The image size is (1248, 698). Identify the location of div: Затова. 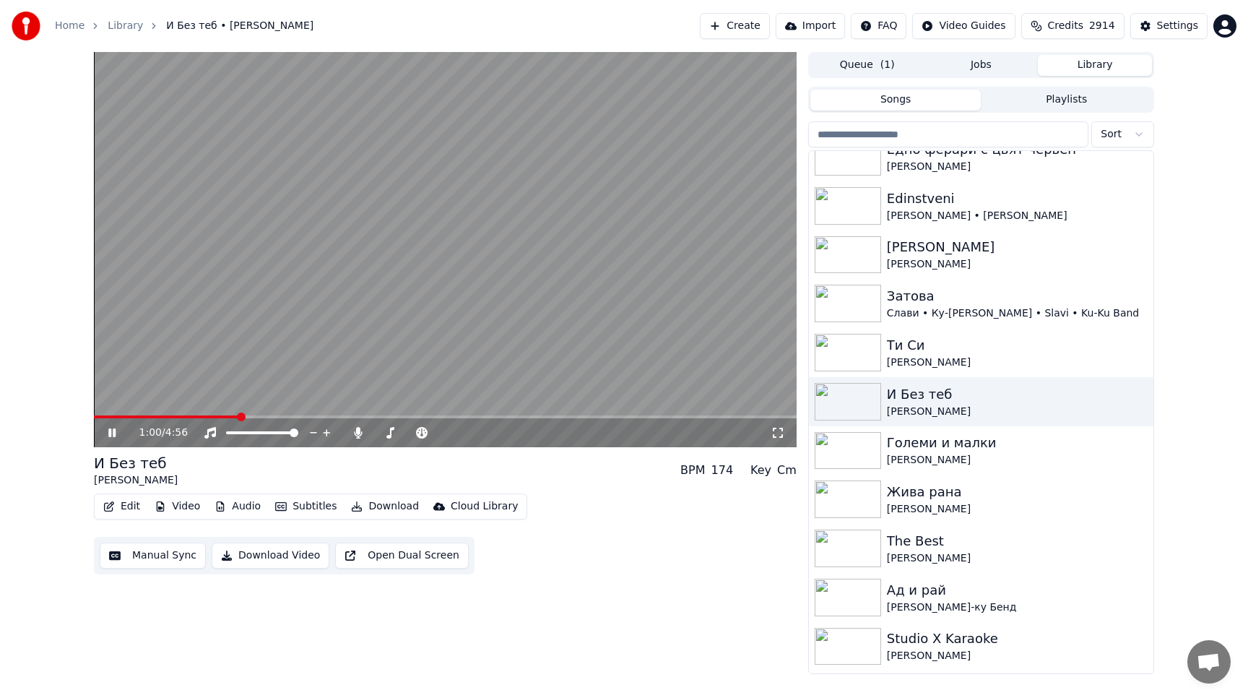
(1017, 296).